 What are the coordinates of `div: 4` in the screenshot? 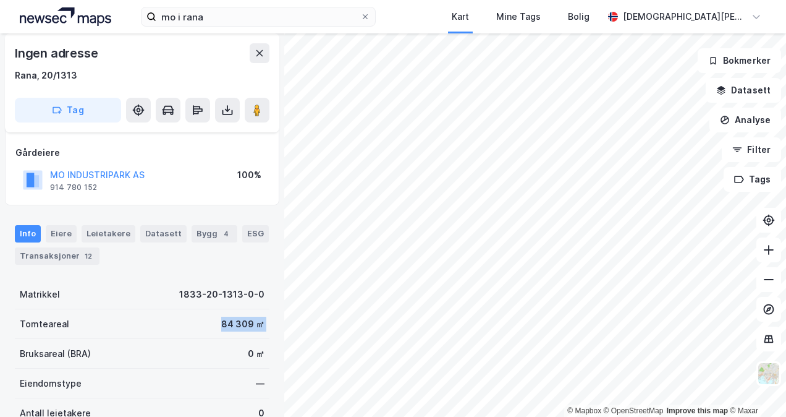 It's located at (226, 234).